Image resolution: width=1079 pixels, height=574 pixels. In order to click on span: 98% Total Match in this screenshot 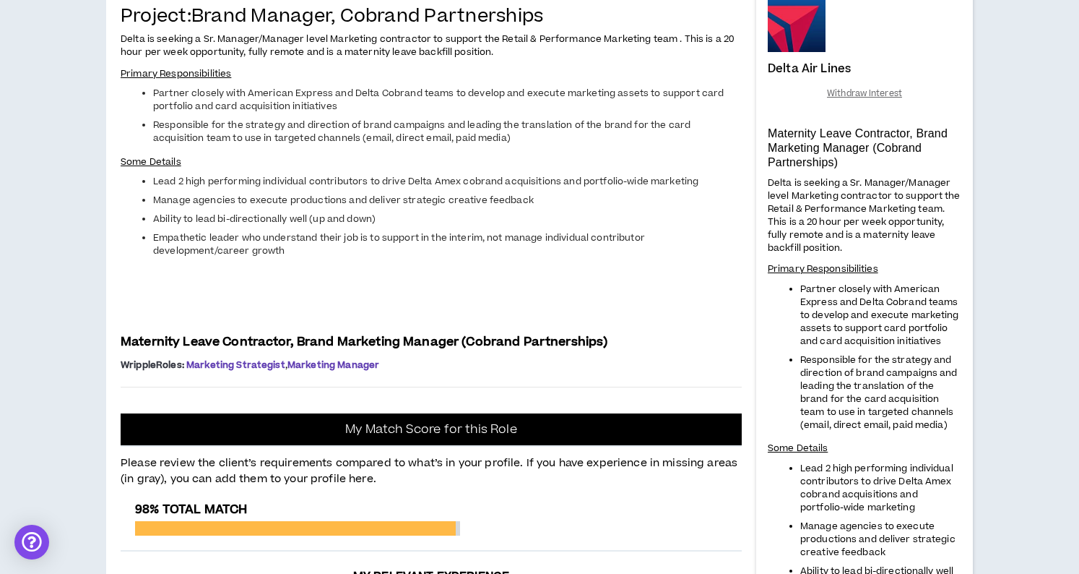, I will do `click(191, 509)`.